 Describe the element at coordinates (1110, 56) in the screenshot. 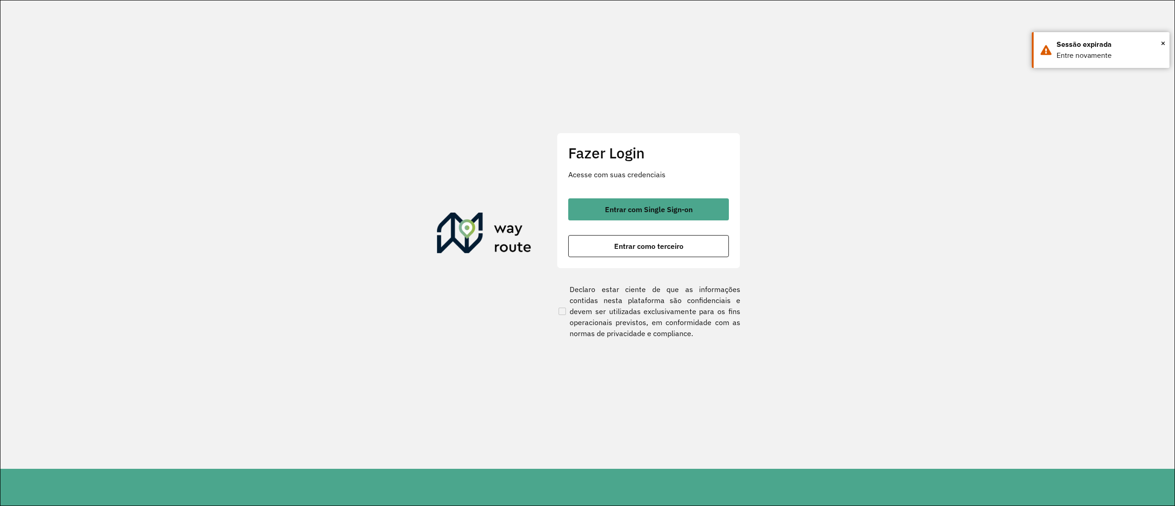

I see `div: Entre novamente` at that location.